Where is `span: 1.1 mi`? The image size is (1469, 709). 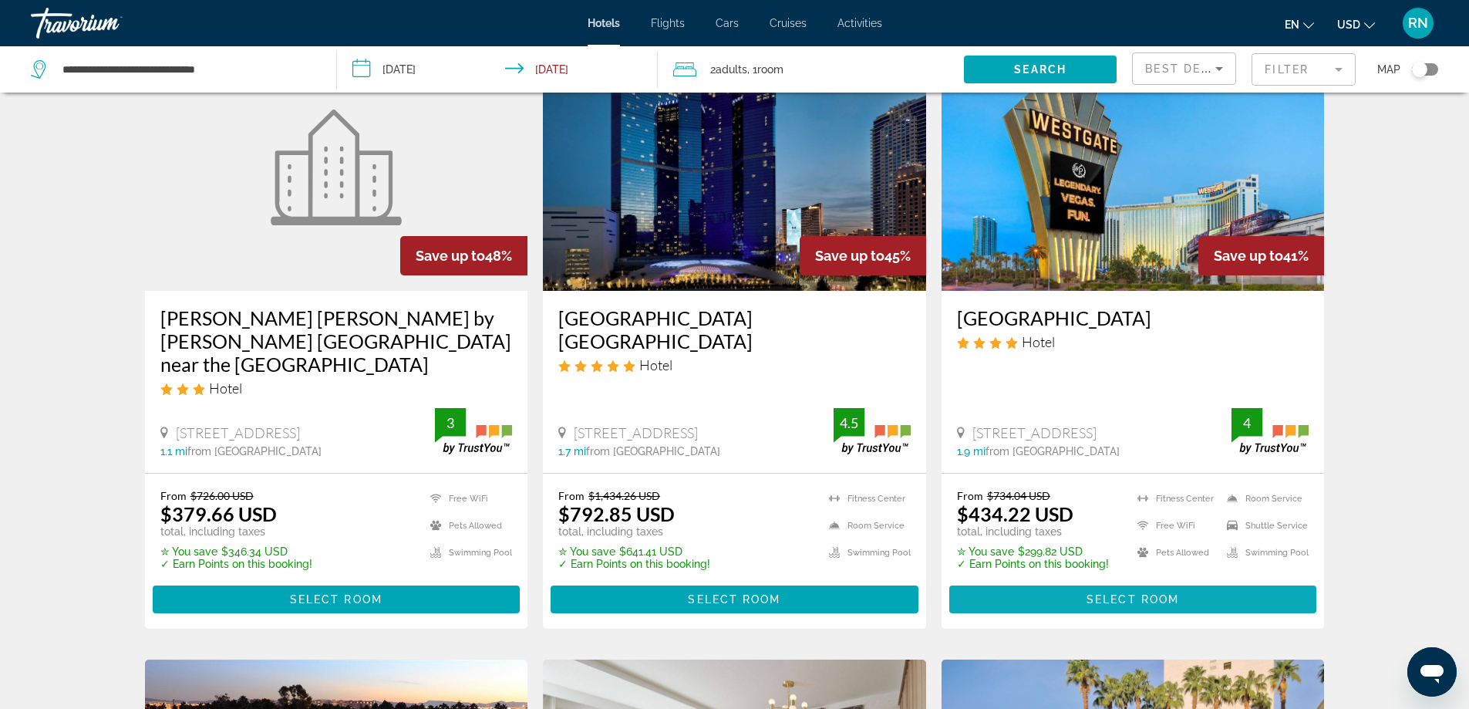 span: 1.1 mi is located at coordinates (174, 451).